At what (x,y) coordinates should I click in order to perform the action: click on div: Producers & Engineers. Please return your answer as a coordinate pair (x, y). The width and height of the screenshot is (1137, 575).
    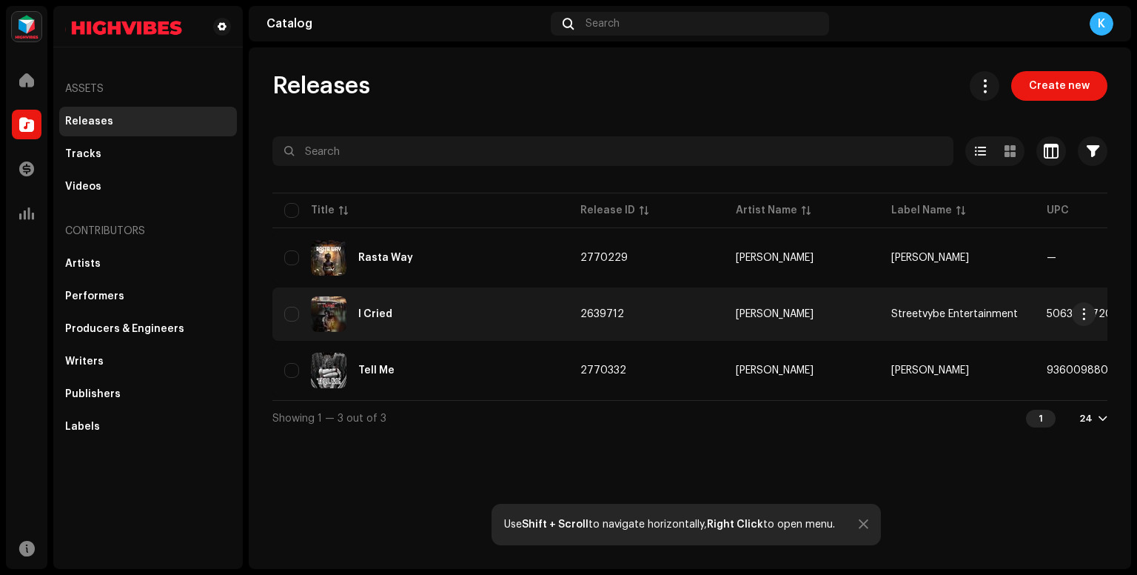
    Looking at the image, I should click on (124, 329).